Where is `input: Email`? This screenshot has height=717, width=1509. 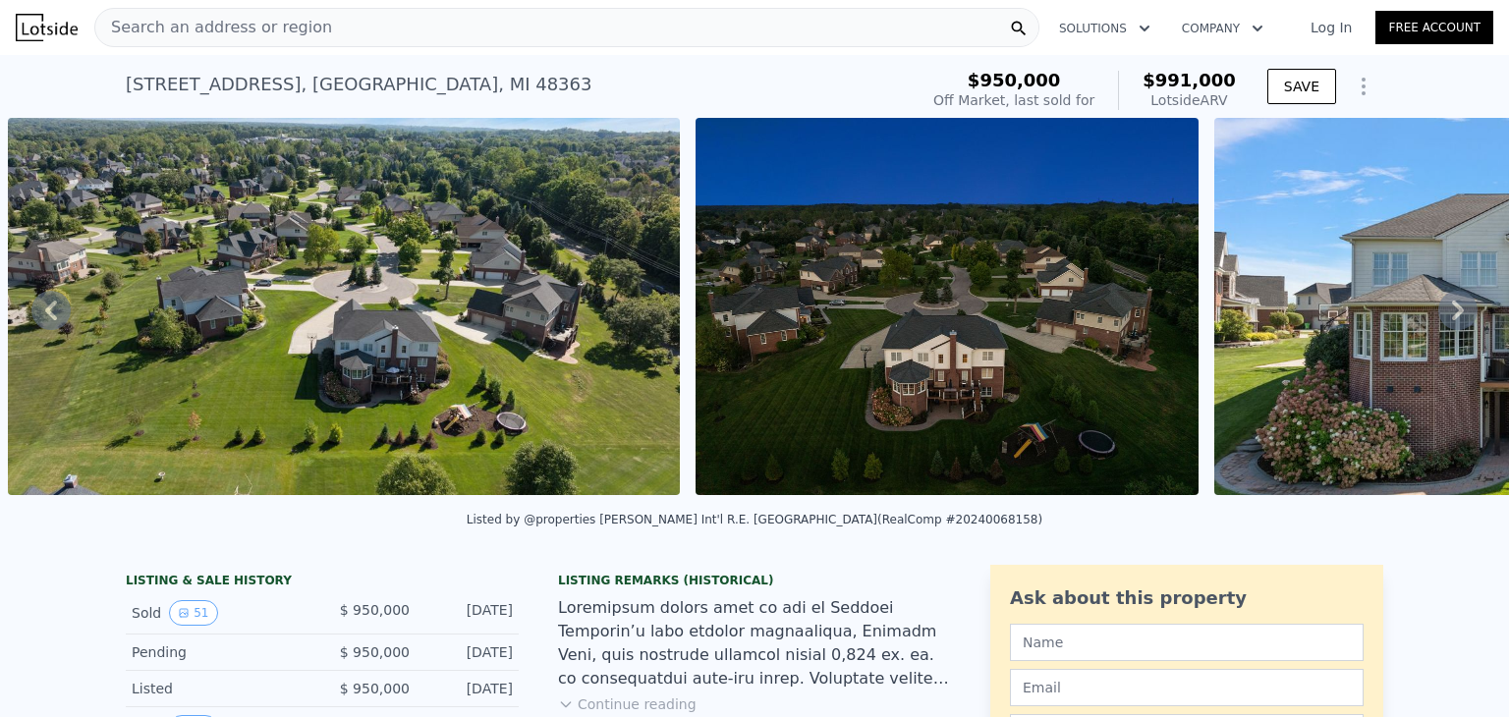 input: Email is located at coordinates (1187, 688).